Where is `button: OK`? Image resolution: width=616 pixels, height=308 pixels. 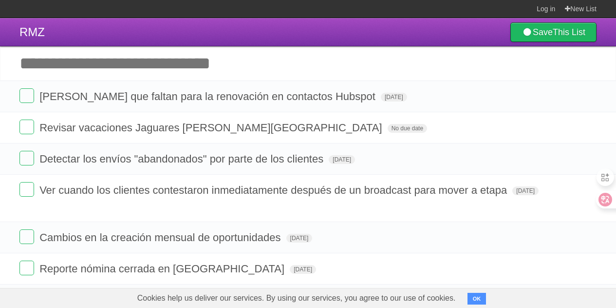 button: OK is located at coordinates (477, 298).